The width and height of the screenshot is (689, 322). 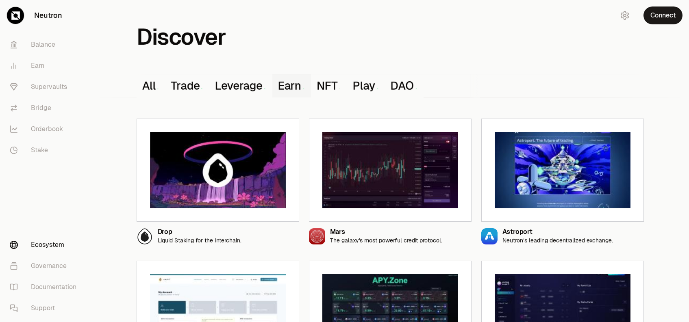 What do you see at coordinates (181, 37) in the screenshot?
I see `h1: Discover` at bounding box center [181, 37].